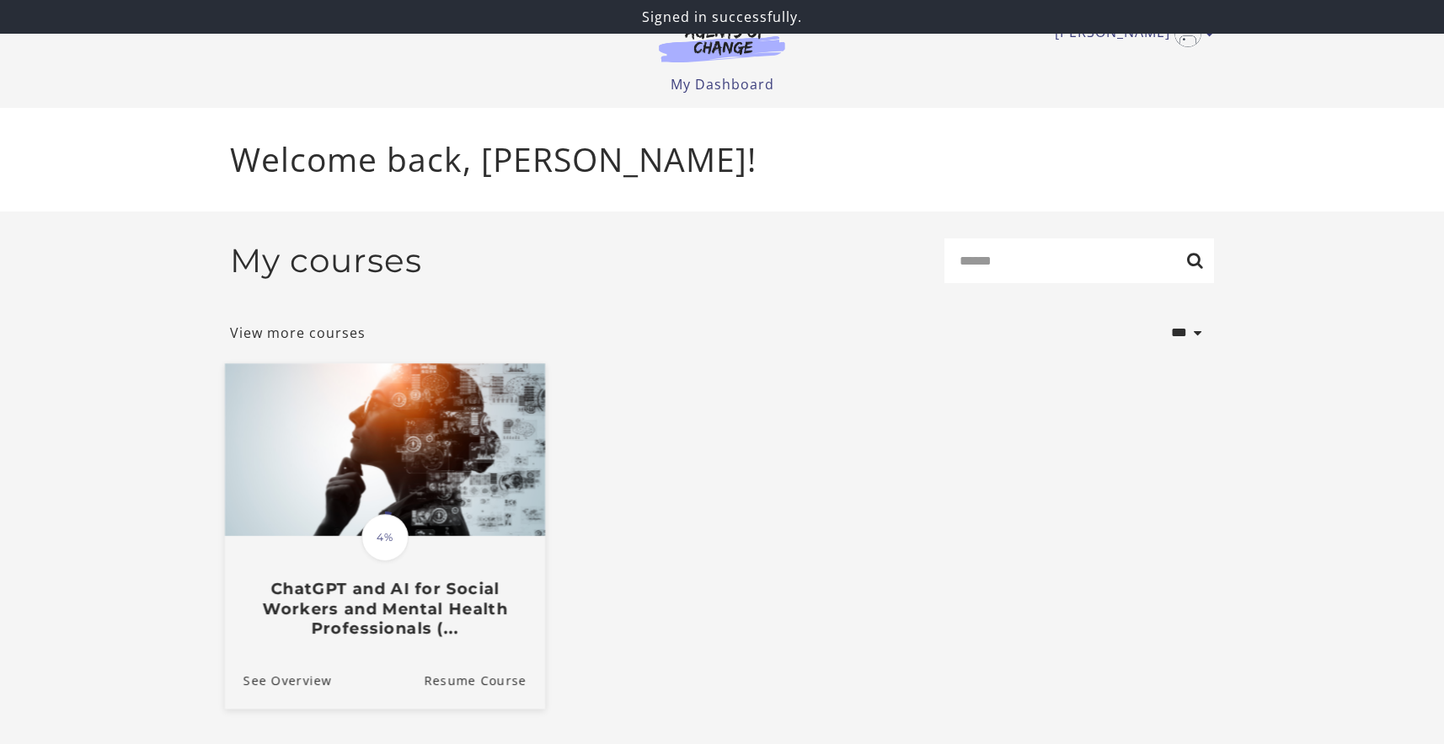  I want to click on h3: ChatGPT and AI for Social Workers and Mental Health Professionals (..., so click(385, 608).